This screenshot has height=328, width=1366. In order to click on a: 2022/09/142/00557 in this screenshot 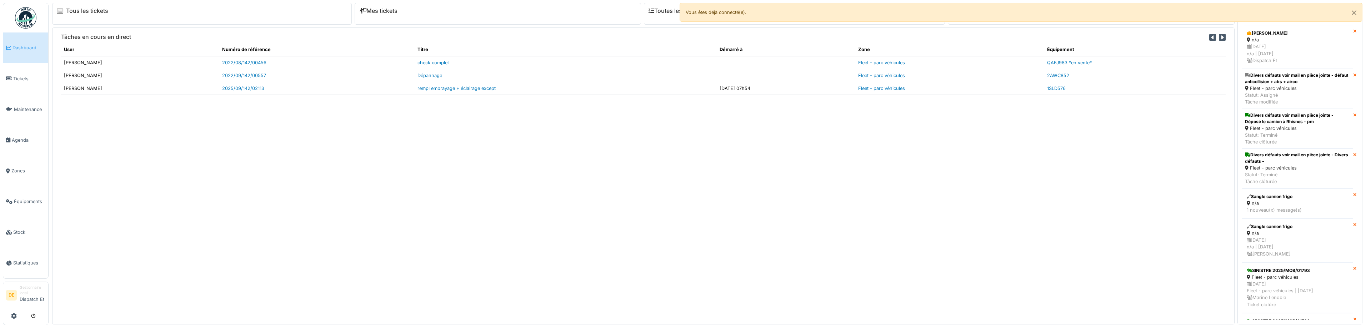, I will do `click(244, 75)`.